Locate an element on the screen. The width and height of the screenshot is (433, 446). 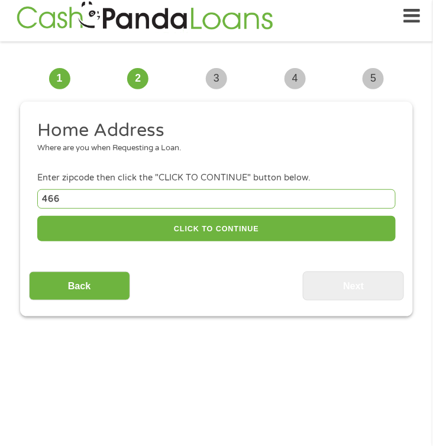
input: Back is located at coordinates (79, 286).